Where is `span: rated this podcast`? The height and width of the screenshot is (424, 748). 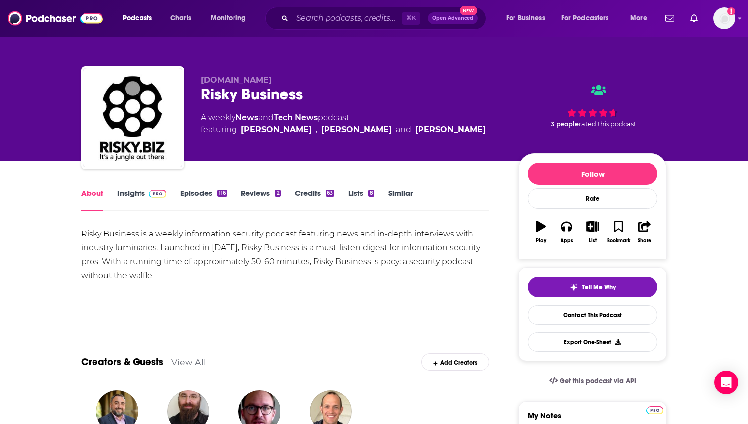 span: rated this podcast is located at coordinates (607, 124).